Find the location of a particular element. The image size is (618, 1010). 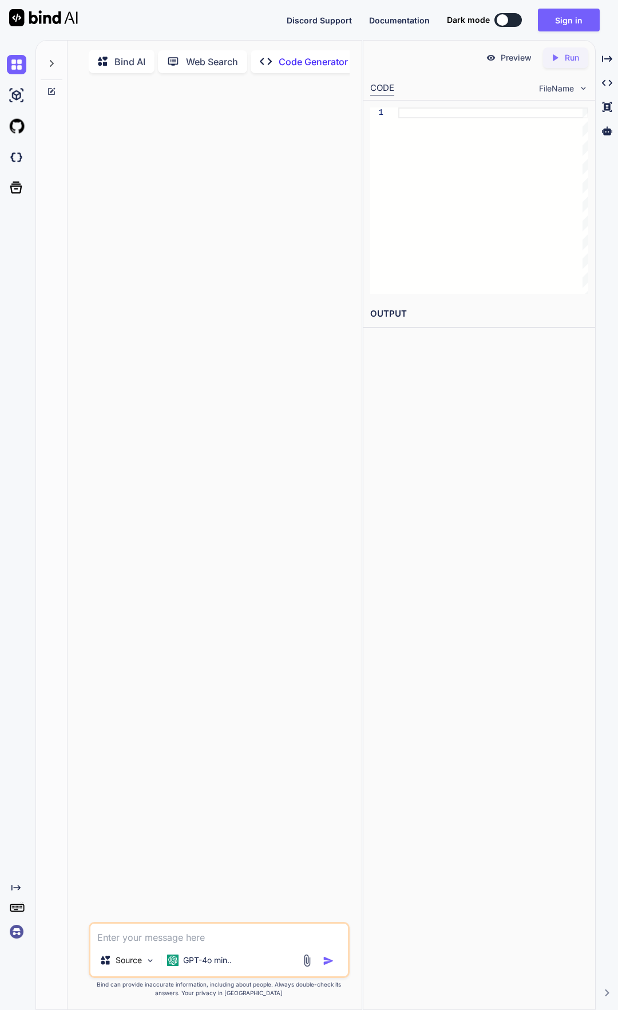

button: Sign in is located at coordinates (568, 20).